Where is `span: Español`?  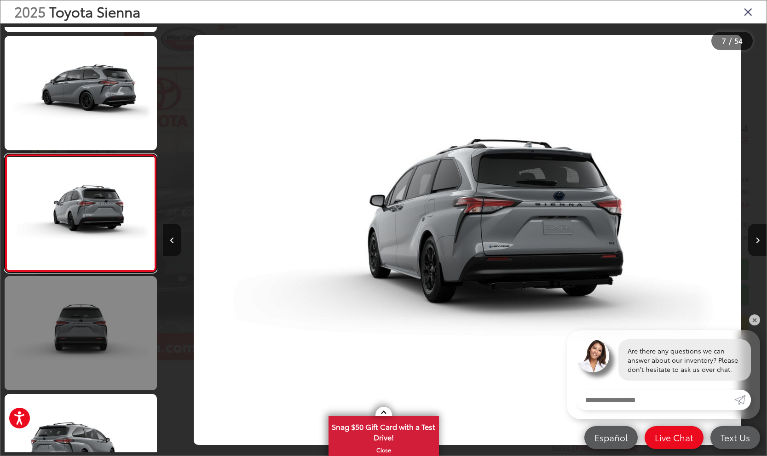
span: Español is located at coordinates (611, 437).